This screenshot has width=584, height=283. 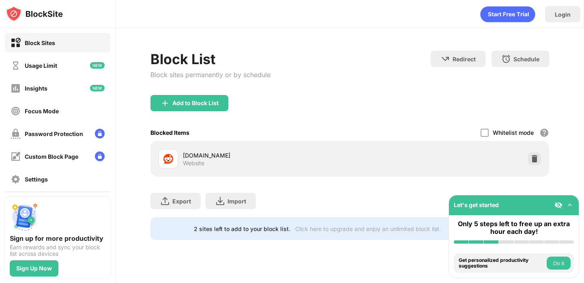 What do you see at coordinates (15, 156) in the screenshot?
I see `img: customize-block-page-off.svg` at bounding box center [15, 156].